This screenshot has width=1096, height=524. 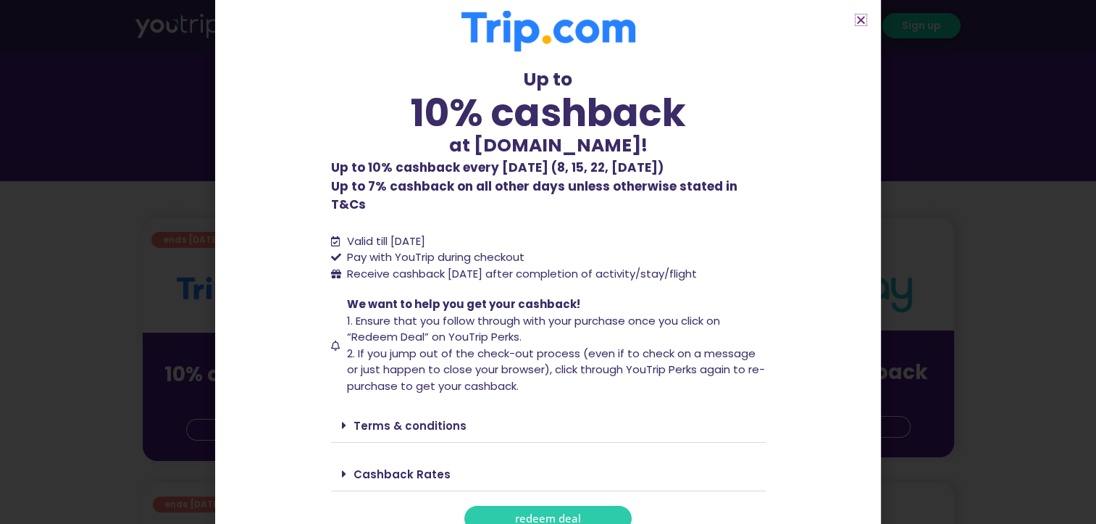 What do you see at coordinates (549, 474) in the screenshot?
I see `div: Cashback Rates` at bounding box center [549, 474].